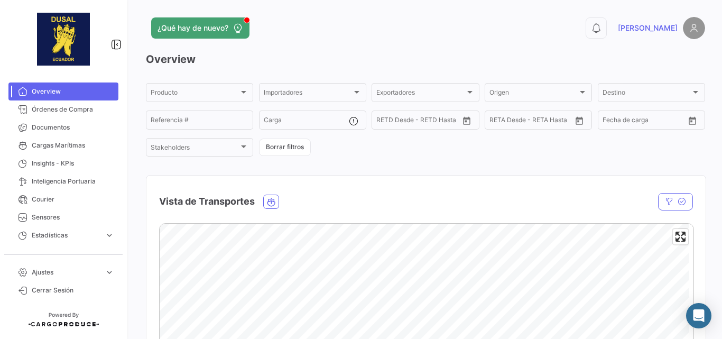  Describe the element at coordinates (63, 145) in the screenshot. I see `a: Cargas Marítimas` at that location.